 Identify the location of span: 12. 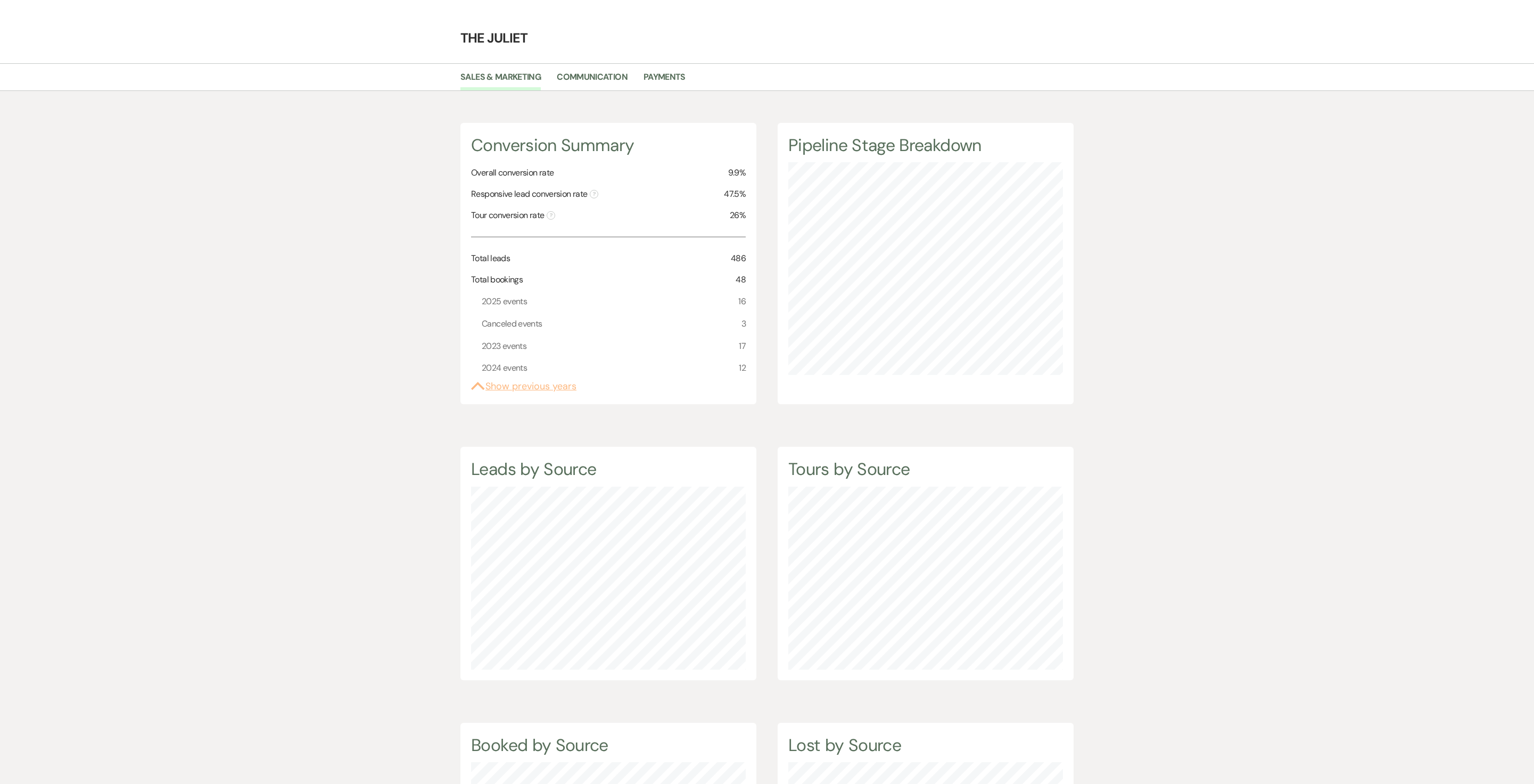
(742, 368).